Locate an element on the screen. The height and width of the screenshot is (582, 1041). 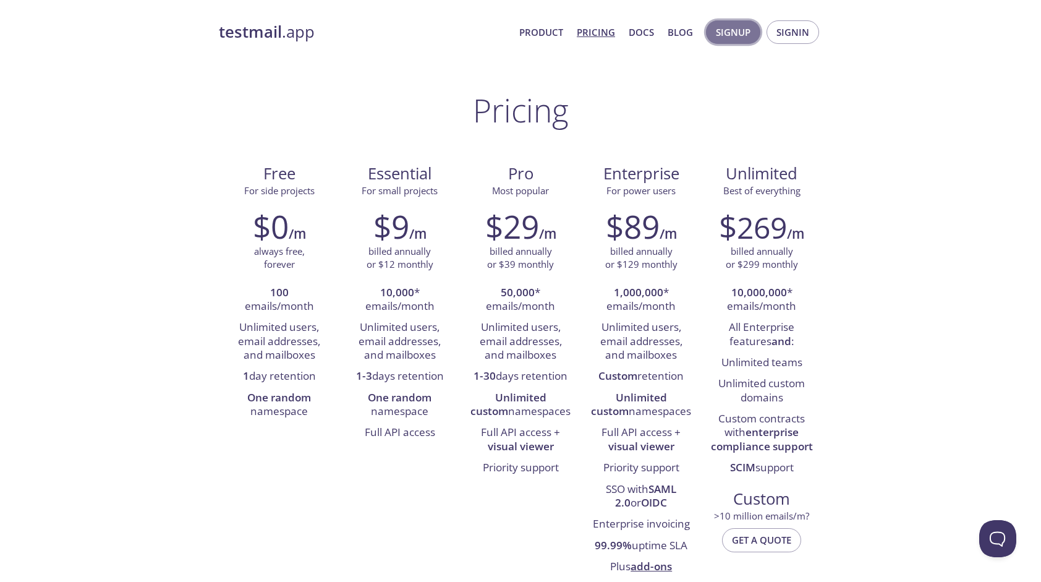
strong: 1-3 is located at coordinates (364, 375).